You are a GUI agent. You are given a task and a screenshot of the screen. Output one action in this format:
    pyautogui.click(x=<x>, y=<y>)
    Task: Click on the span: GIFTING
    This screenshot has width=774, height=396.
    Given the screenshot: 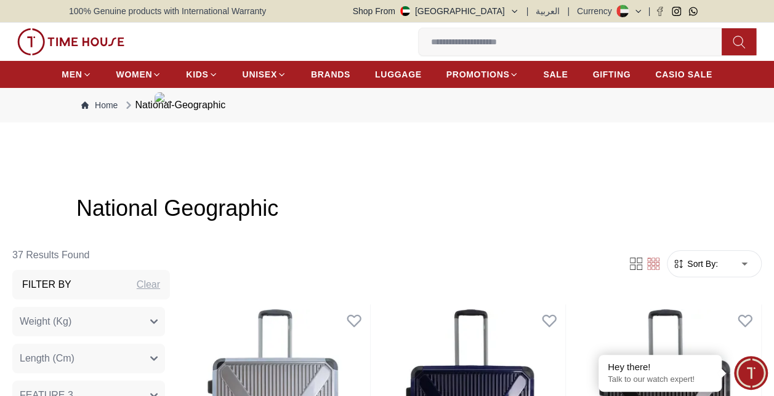 What is the action you would take?
    pyautogui.click(x=611, y=74)
    